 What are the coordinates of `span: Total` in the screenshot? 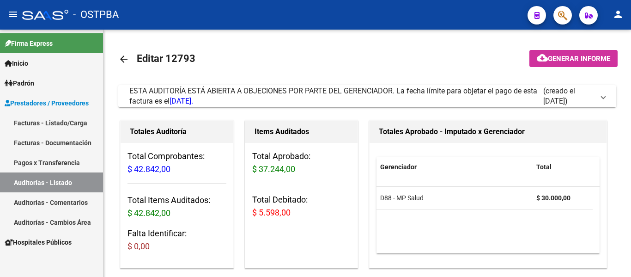 It's located at (544, 167).